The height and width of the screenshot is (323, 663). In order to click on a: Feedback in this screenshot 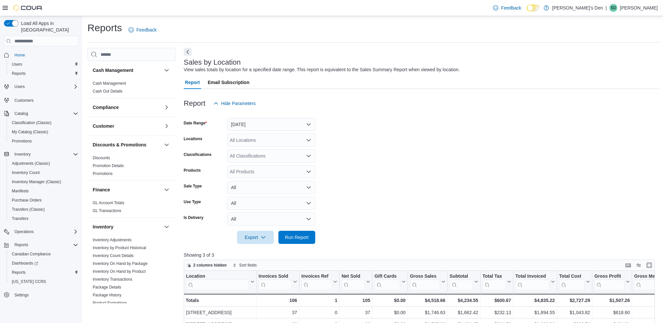, I will do `click(142, 30)`.